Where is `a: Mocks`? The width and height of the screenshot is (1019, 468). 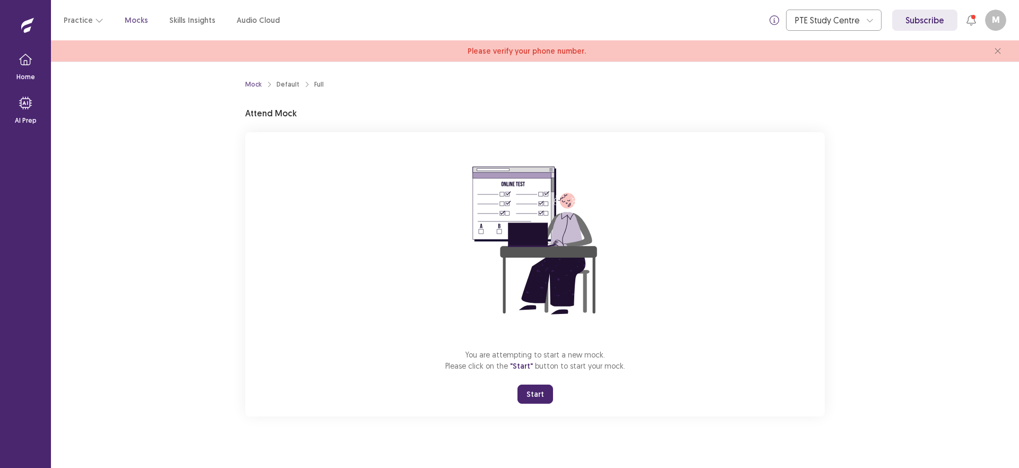 a: Mocks is located at coordinates (136, 20).